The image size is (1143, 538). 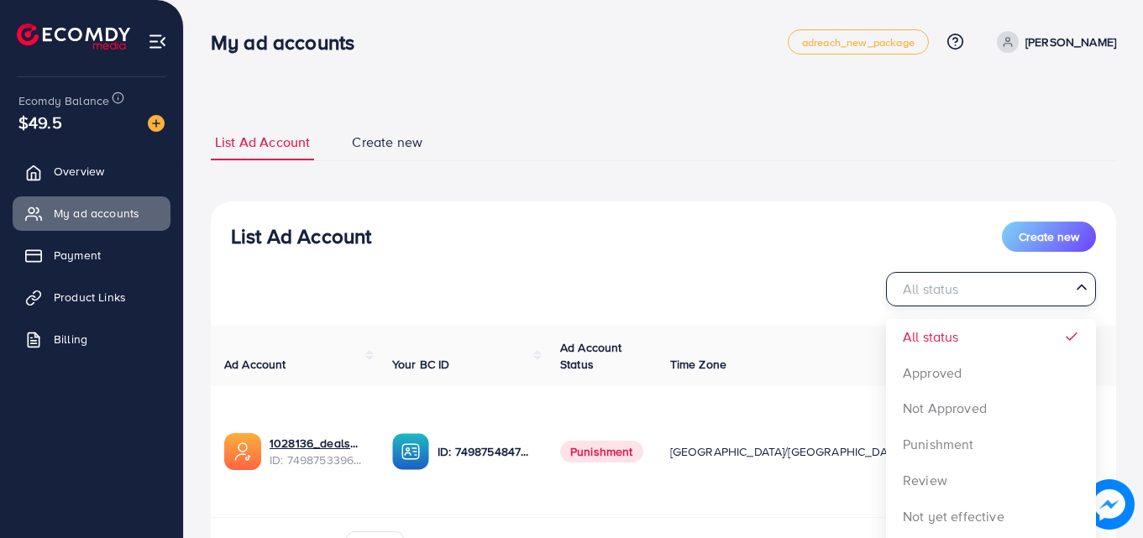 What do you see at coordinates (64, 101) in the screenshot?
I see `span: Ecomdy Balance` at bounding box center [64, 101].